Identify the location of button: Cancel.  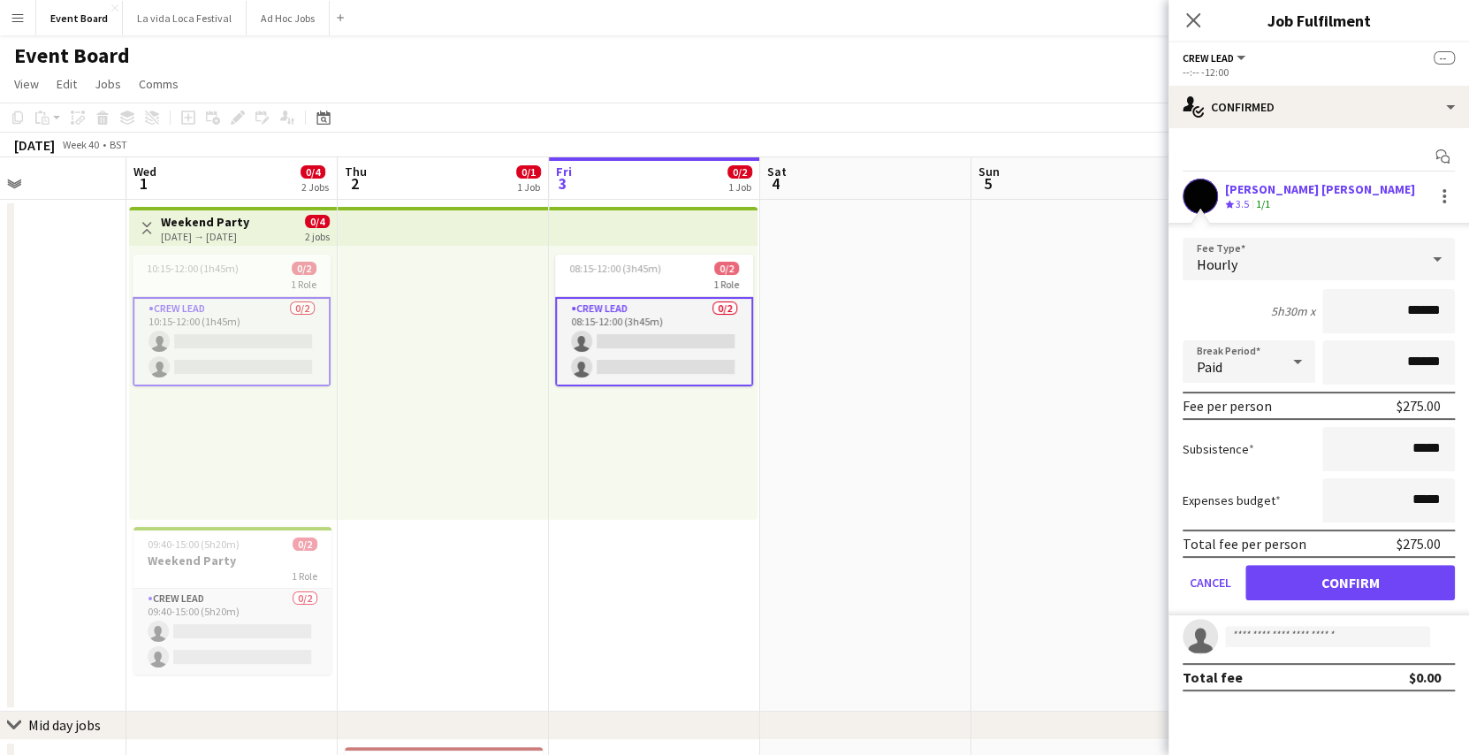
(1210, 582).